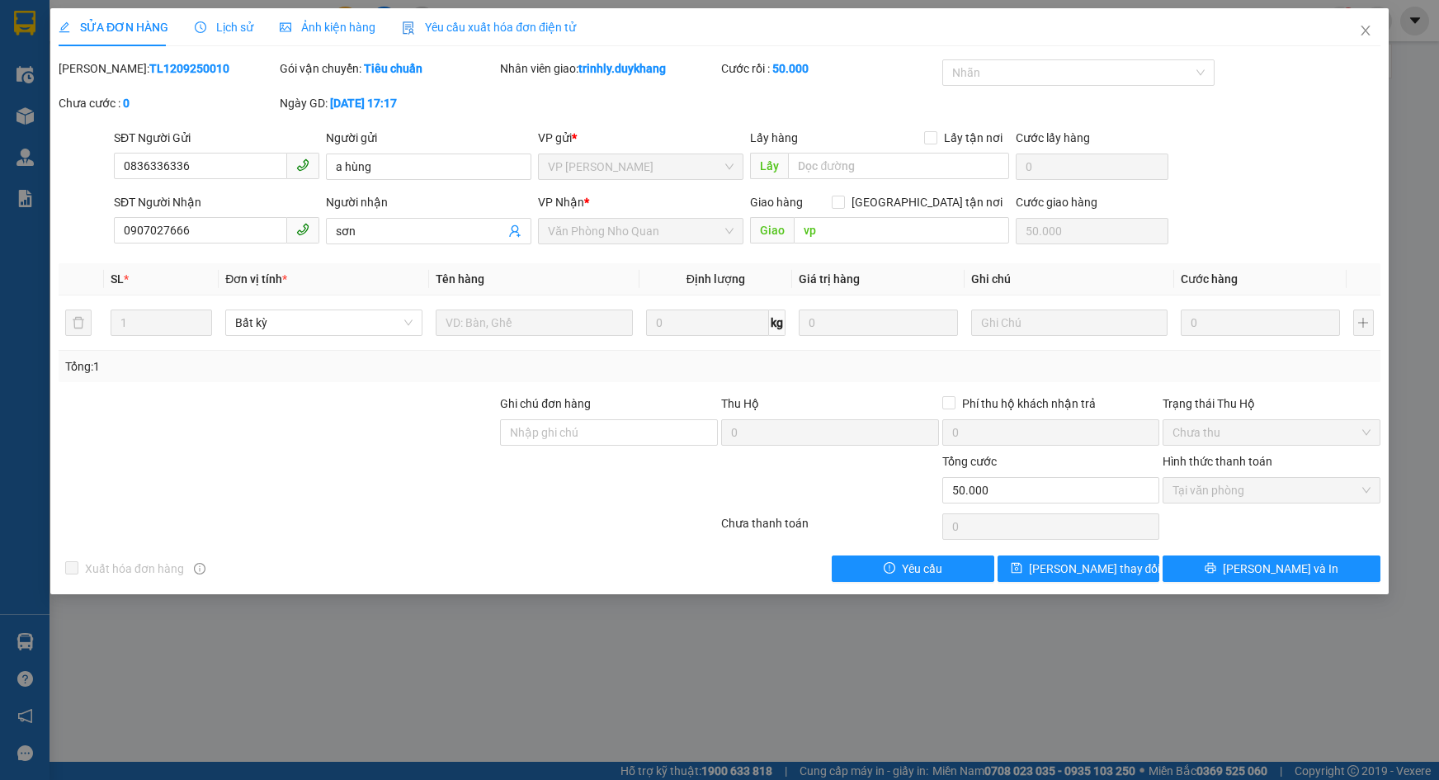  Describe the element at coordinates (1070, 279) in the screenshot. I see `th: Ghi chú` at that location.